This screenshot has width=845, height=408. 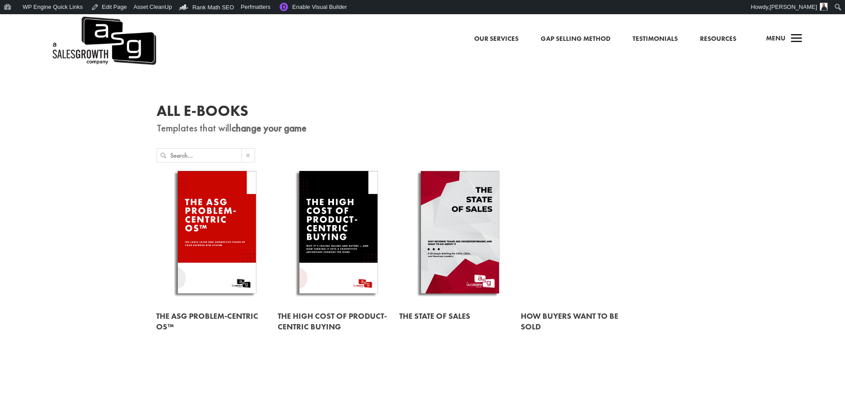 What do you see at coordinates (797, 39) in the screenshot?
I see `span: a` at bounding box center [797, 39].